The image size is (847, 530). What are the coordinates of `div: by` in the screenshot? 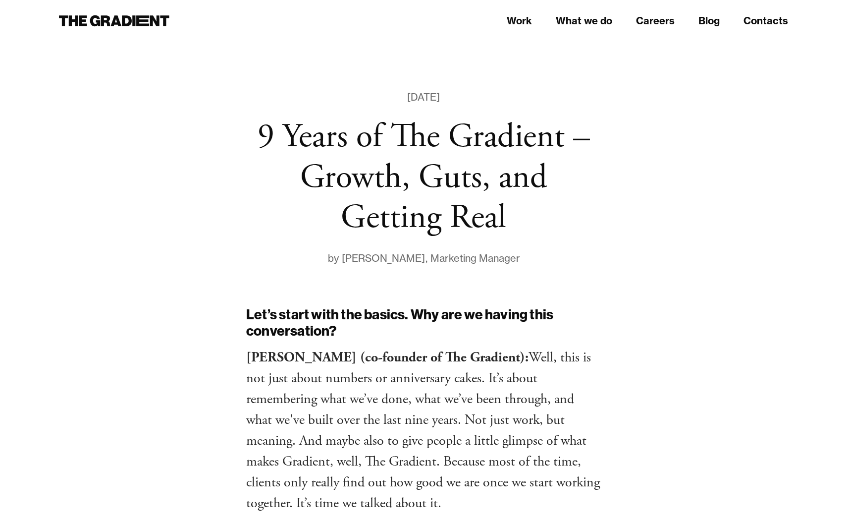 It's located at (334, 258).